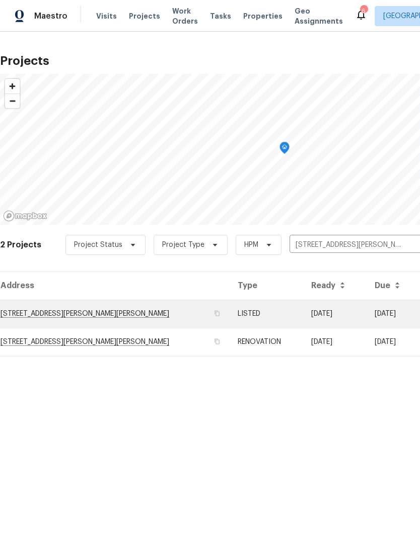 This screenshot has width=420, height=538. Describe the element at coordinates (392, 286) in the screenshot. I see `th: Due` at that location.